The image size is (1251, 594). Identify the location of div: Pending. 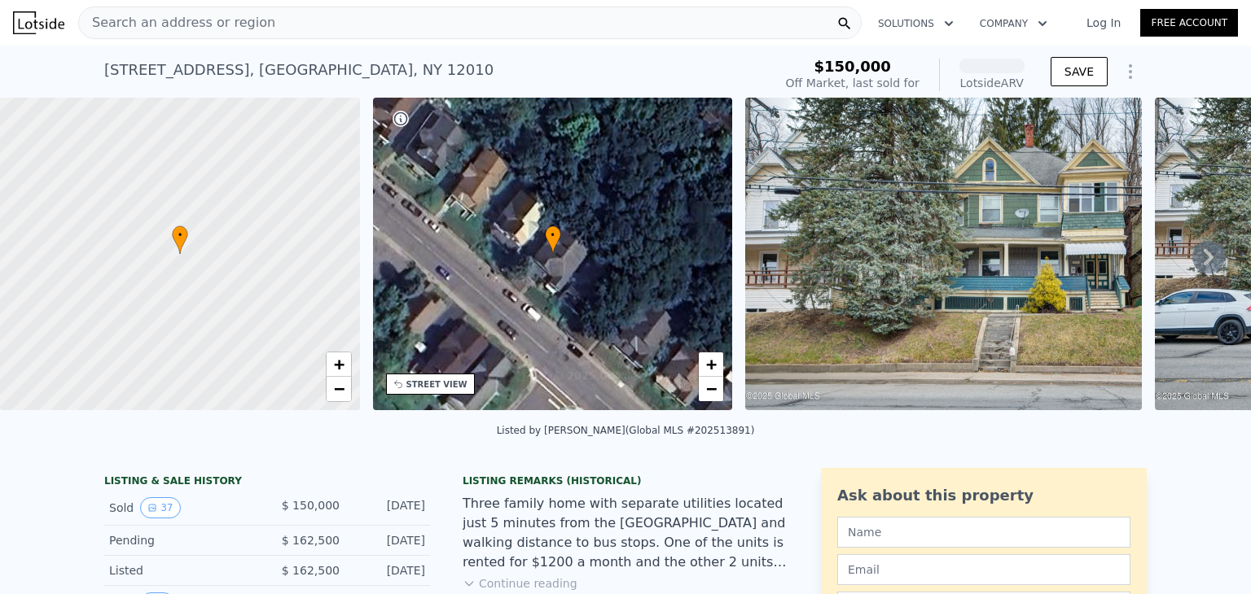
(182, 541).